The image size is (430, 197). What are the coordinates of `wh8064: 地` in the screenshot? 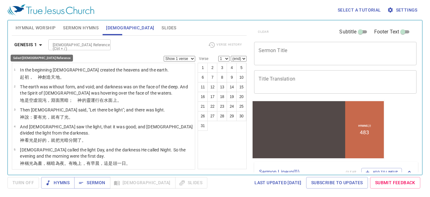 It's located at (60, 77).